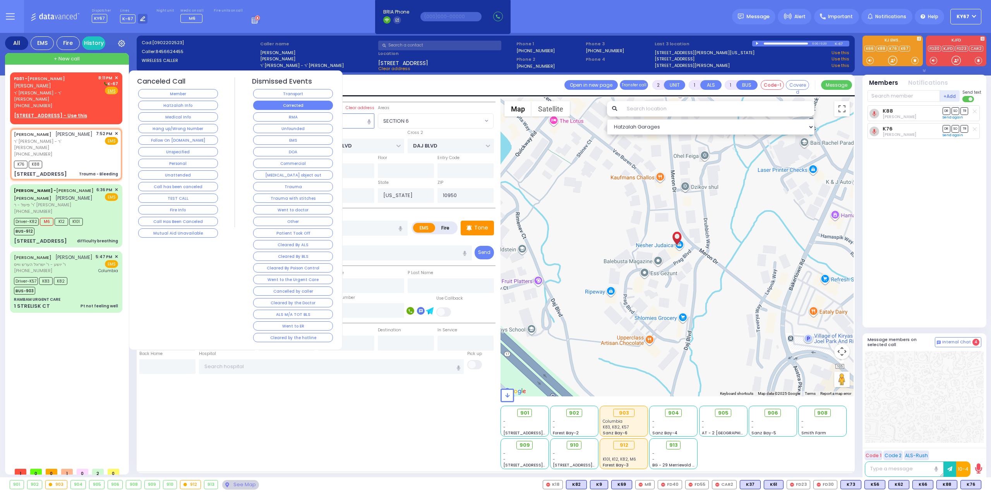 This screenshot has height=492, width=991. Describe the element at coordinates (211, 485) in the screenshot. I see `div: 913` at that location.